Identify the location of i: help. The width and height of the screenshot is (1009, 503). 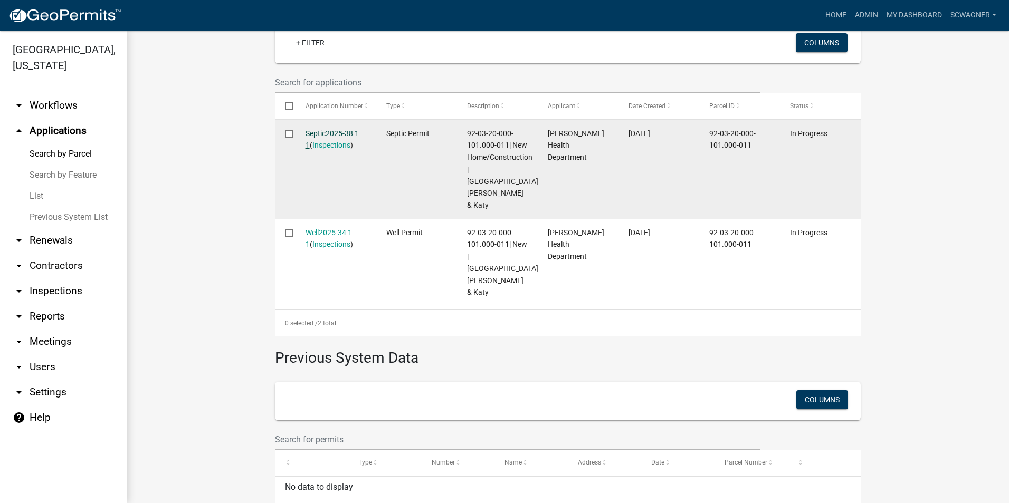
(19, 418).